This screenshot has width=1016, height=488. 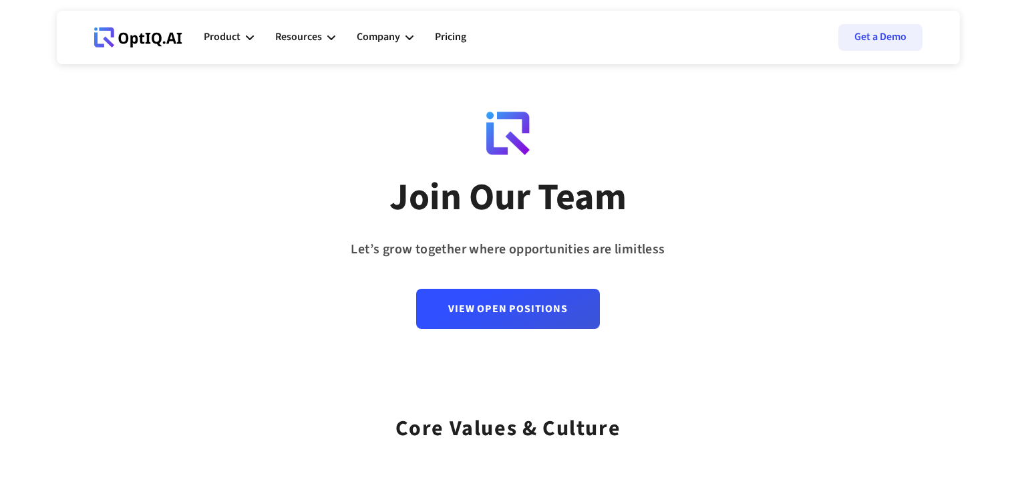 I want to click on div: Let’s grow together where opportunities are limitless, so click(x=508, y=249).